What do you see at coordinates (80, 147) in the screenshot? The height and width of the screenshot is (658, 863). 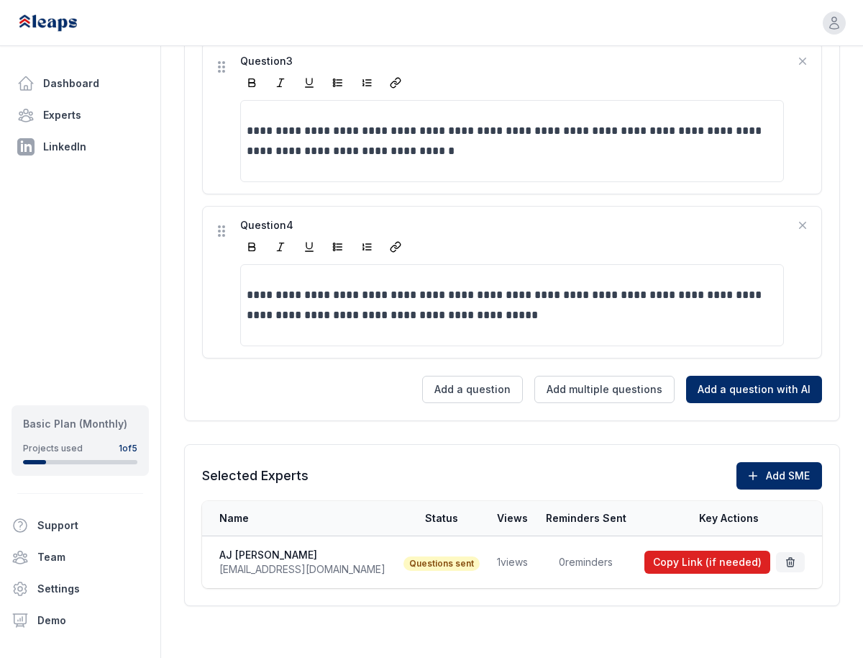 I see `a: LinkedIn` at bounding box center [80, 147].